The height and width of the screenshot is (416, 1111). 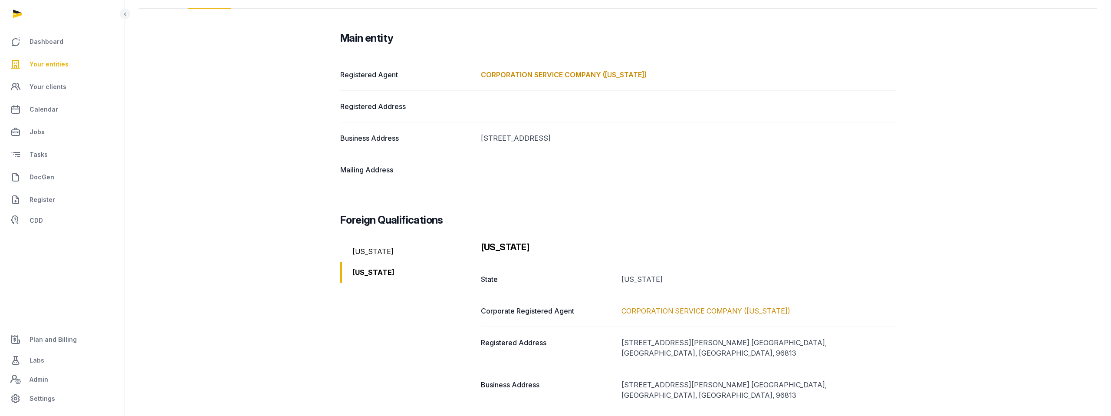 I want to click on span: CDD, so click(x=36, y=221).